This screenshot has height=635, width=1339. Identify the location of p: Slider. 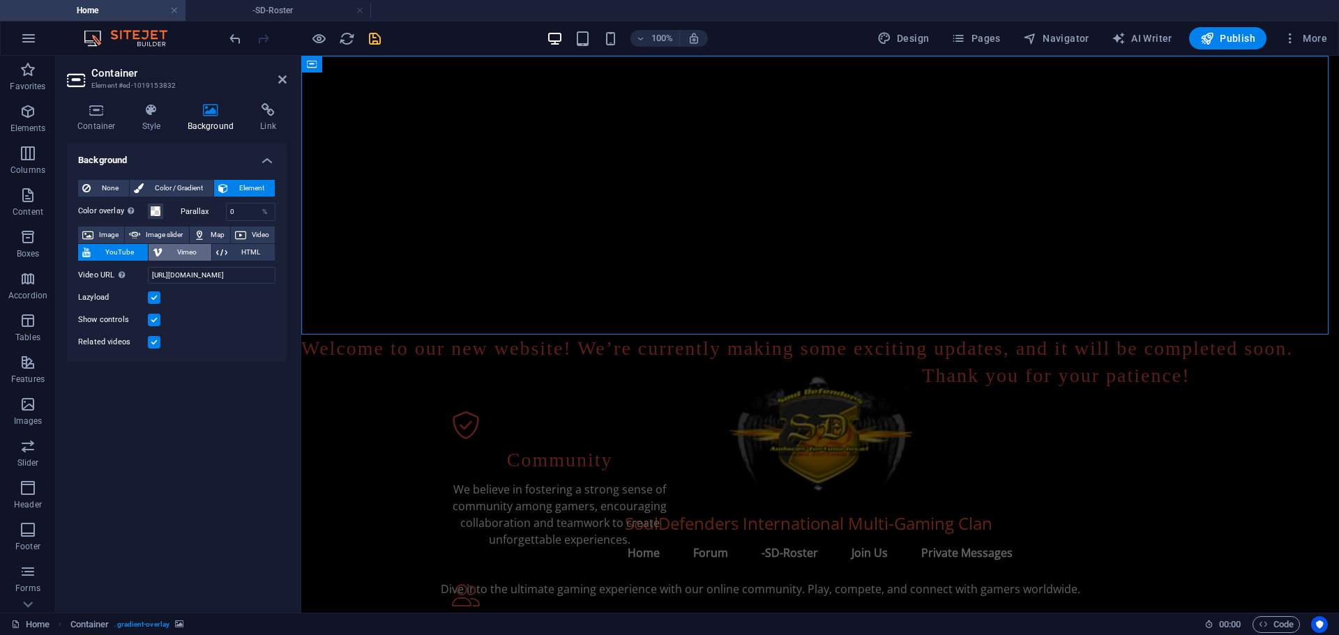
(28, 463).